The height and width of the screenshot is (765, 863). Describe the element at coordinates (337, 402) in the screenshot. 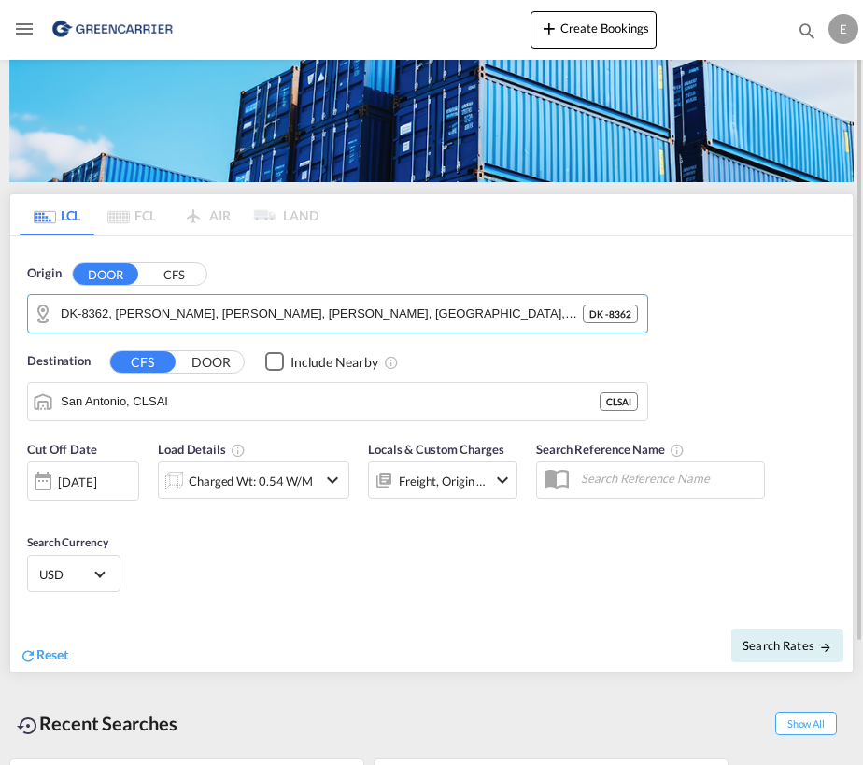

I see `md-input-container: San Antonio, CLSAI` at that location.